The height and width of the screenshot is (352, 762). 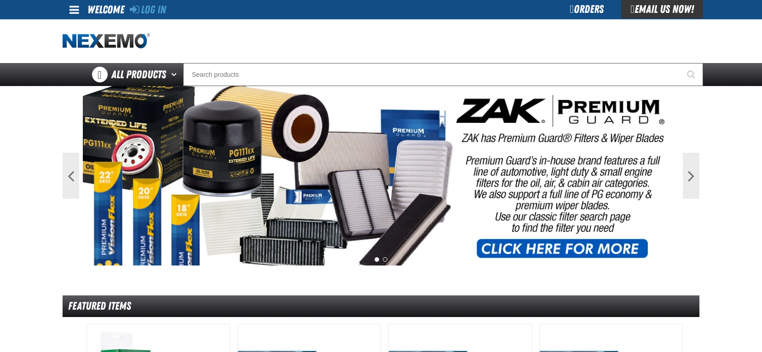 What do you see at coordinates (175, 75) in the screenshot?
I see `button: Open All Products pages` at bounding box center [175, 75].